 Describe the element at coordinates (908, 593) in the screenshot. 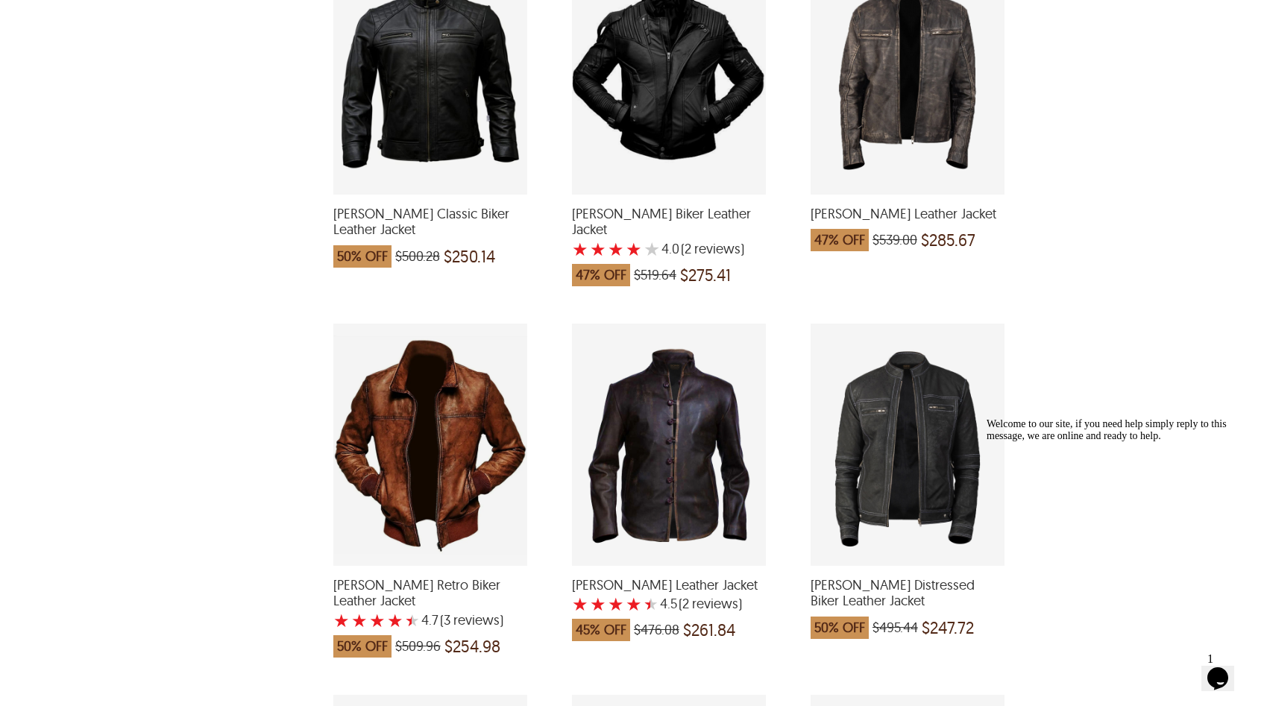

I see `span: Dennis Distressed Biker Leather Jacket` at that location.